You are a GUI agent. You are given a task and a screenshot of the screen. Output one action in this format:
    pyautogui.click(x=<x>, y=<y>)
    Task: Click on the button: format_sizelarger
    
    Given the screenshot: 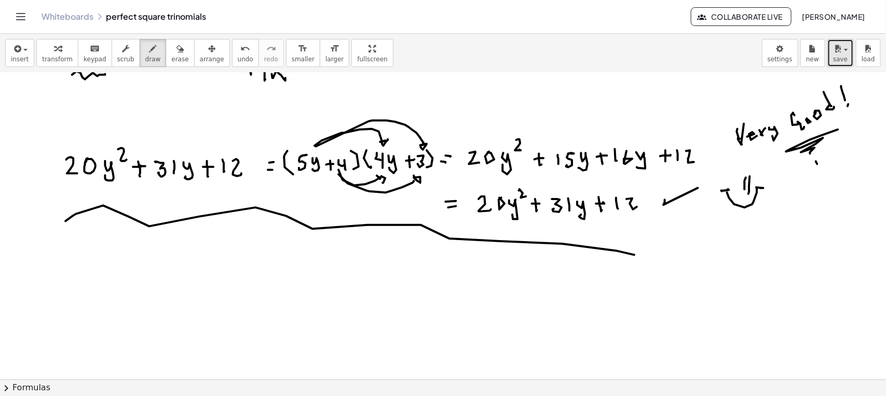 What is the action you would take?
    pyautogui.click(x=334, y=53)
    